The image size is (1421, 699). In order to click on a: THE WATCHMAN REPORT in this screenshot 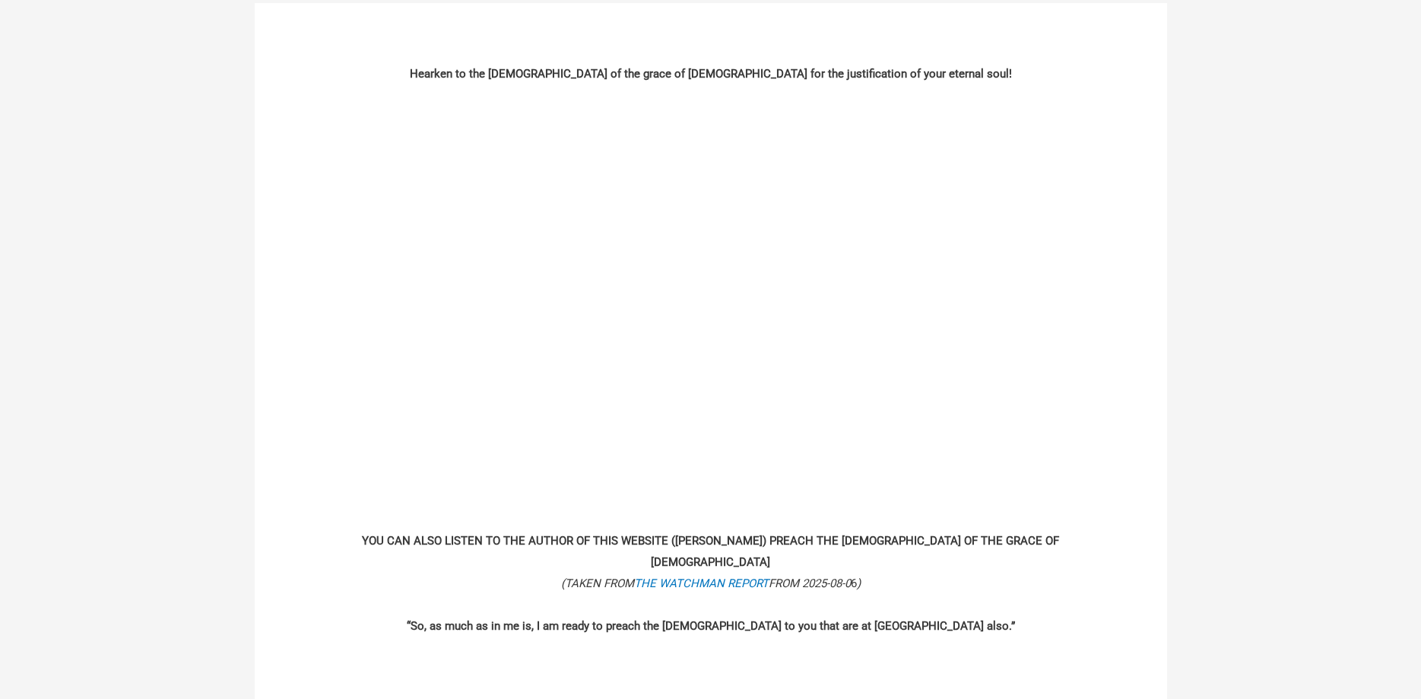, I will do `click(701, 583)`.